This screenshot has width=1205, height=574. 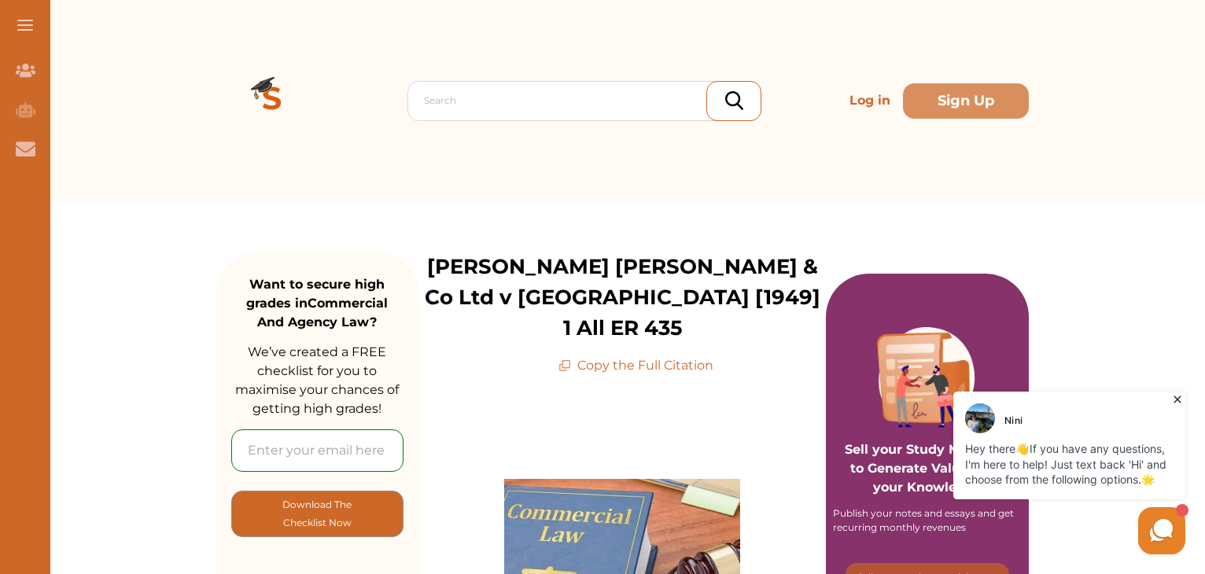 I want to click on strong: Want to secure high grades in Commercial And Agency Law ?, so click(x=317, y=303).